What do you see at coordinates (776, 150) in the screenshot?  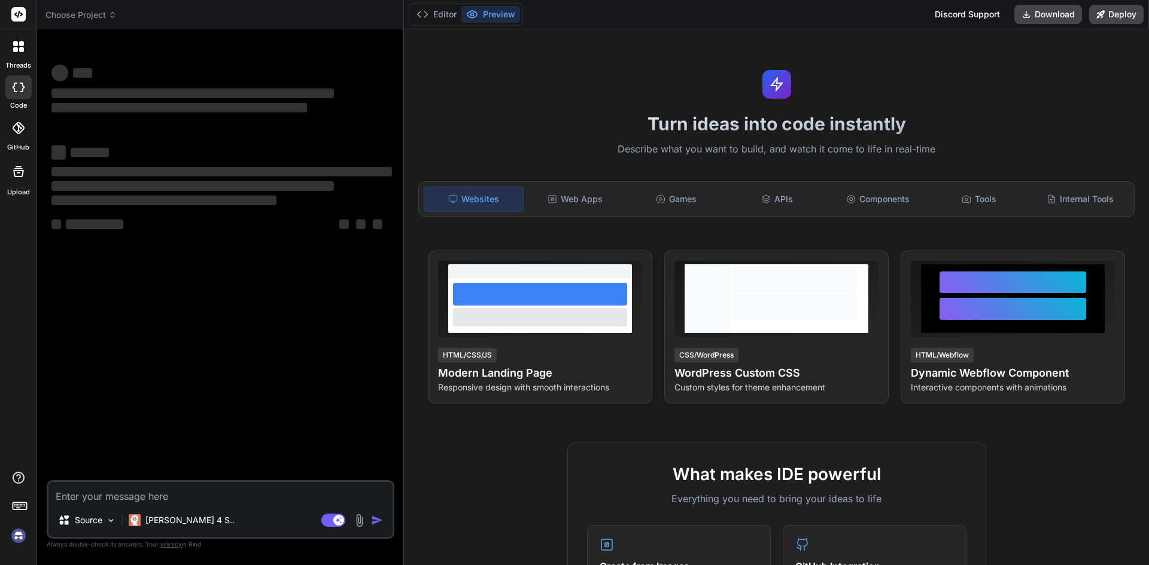 I see `p: Describe what you want to build, and watch it come to life in real-time` at bounding box center [776, 150].